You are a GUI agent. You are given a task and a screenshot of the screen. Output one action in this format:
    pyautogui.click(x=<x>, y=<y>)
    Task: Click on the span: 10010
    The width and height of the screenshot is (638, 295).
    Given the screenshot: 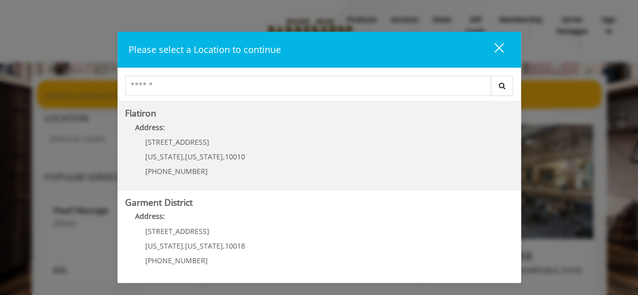 What is the action you would take?
    pyautogui.click(x=235, y=156)
    